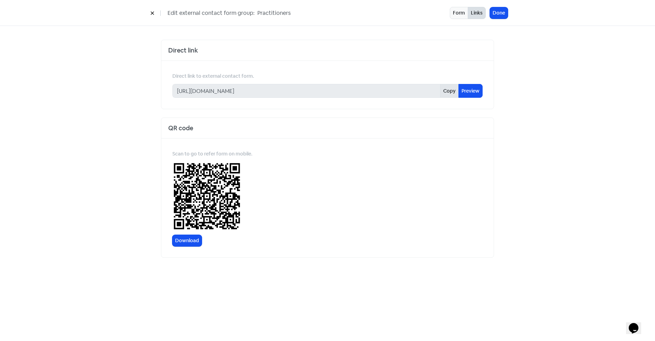  Describe the element at coordinates (327, 50) in the screenshot. I see `div: Direct link` at that location.